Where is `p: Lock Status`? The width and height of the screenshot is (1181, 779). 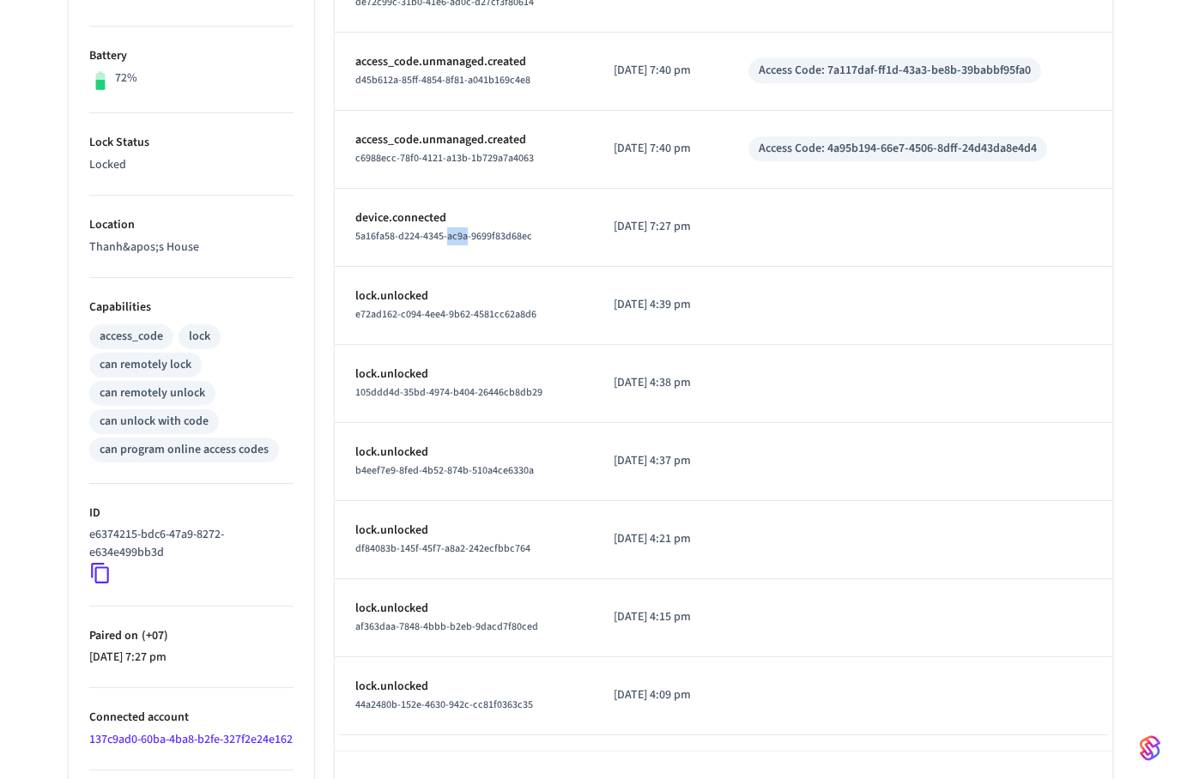 p: Lock Status is located at coordinates (191, 142).